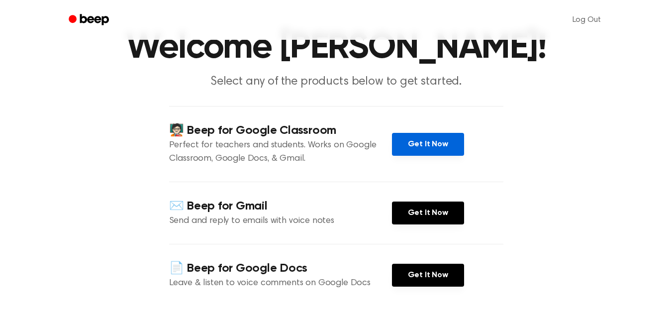 The width and height of the screenshot is (672, 319). What do you see at coordinates (281, 268) in the screenshot?
I see `h4: 📄 Beep for Google Docs` at bounding box center [281, 268].